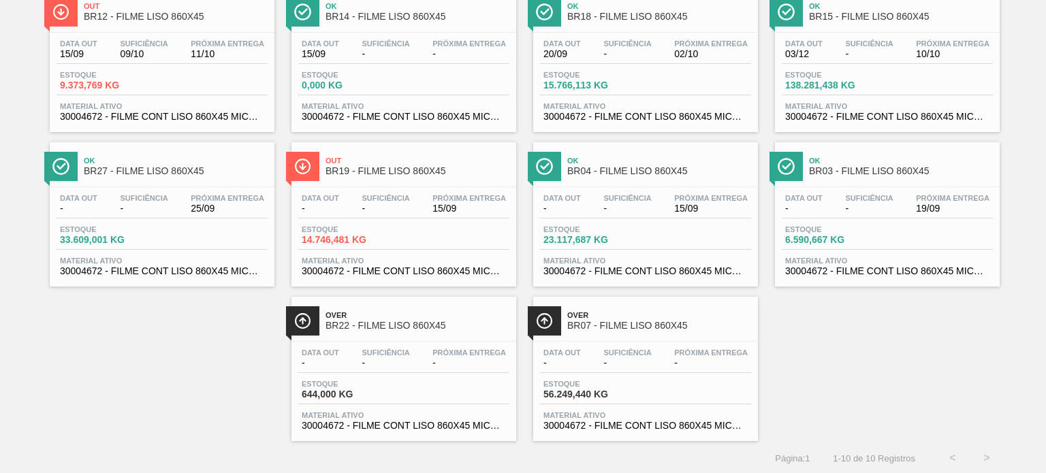 The height and width of the screenshot is (473, 1046). I want to click on span: BR22 - FILME LISO 860X45, so click(417, 325).